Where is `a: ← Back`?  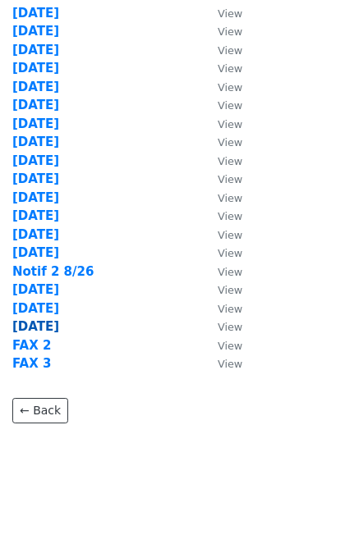 a: ← Back is located at coordinates (40, 411).